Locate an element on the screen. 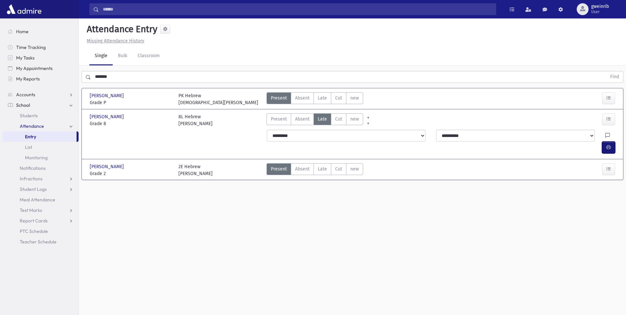 This screenshot has height=315, width=626. a: Notifications is located at coordinates (40, 168).